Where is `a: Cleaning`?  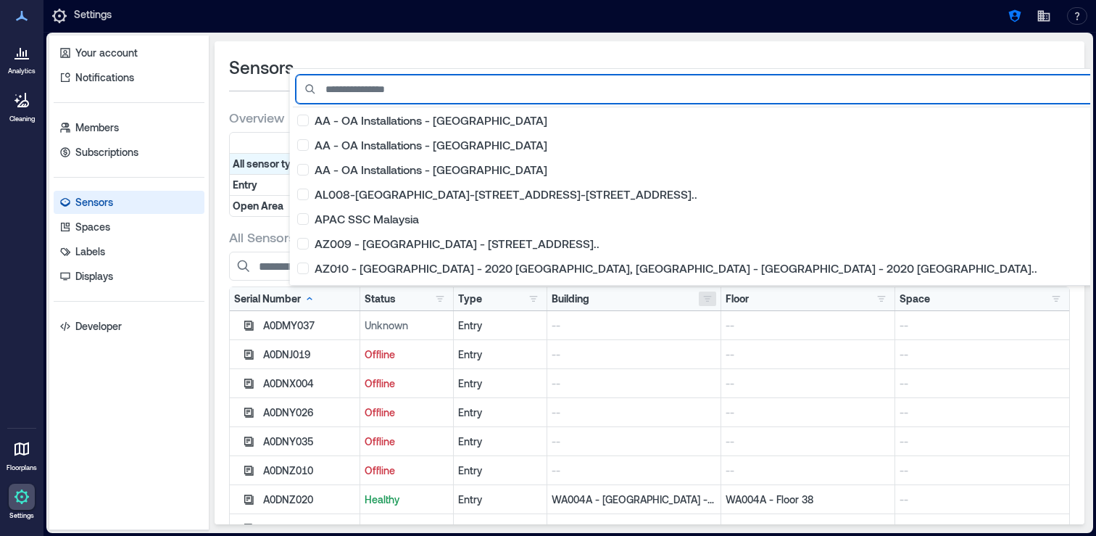
a: Cleaning is located at coordinates (22, 105).